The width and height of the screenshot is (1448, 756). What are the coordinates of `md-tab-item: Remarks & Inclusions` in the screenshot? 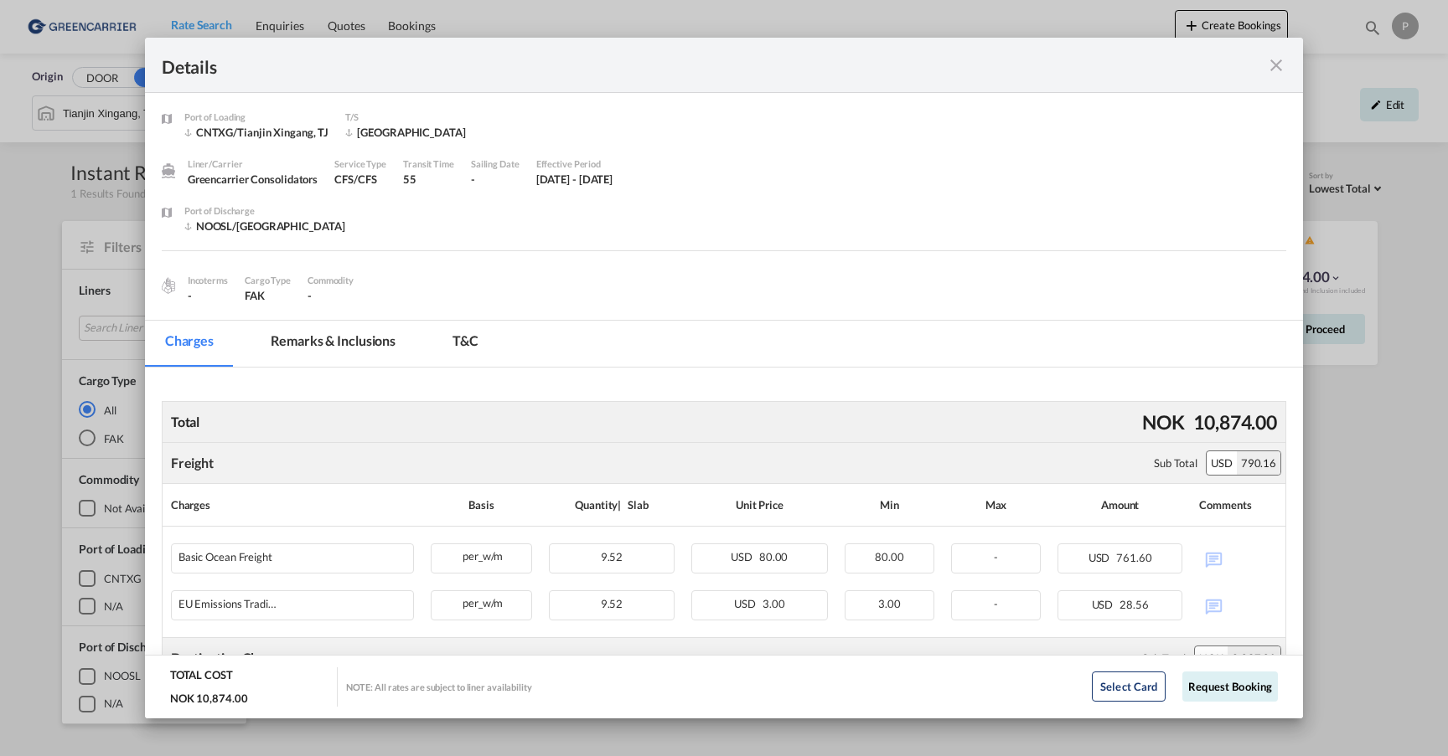 It's located at (333, 343).